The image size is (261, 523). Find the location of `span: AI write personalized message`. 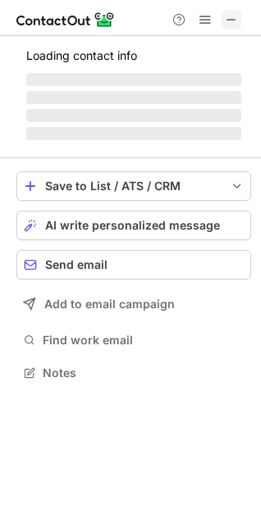

span: AI write personalized message is located at coordinates (132, 226).